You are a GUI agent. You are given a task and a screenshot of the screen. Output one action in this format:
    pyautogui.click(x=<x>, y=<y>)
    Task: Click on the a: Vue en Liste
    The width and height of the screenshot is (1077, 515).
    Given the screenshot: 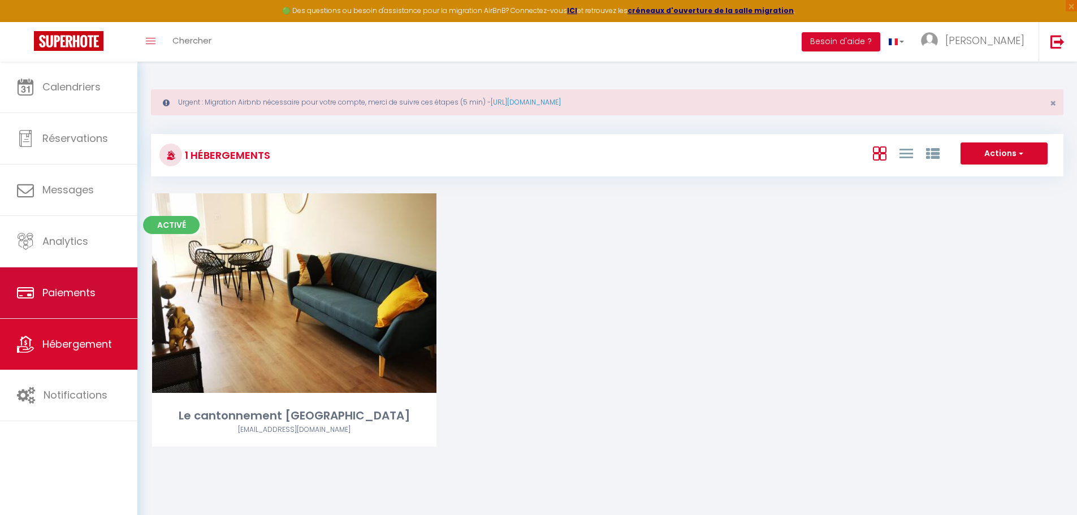 What is the action you would take?
    pyautogui.click(x=906, y=153)
    